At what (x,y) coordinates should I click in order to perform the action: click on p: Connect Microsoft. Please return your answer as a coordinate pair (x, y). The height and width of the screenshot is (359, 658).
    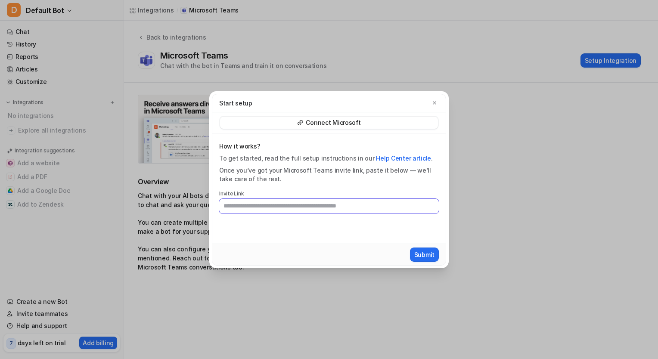
    Looking at the image, I should click on (333, 123).